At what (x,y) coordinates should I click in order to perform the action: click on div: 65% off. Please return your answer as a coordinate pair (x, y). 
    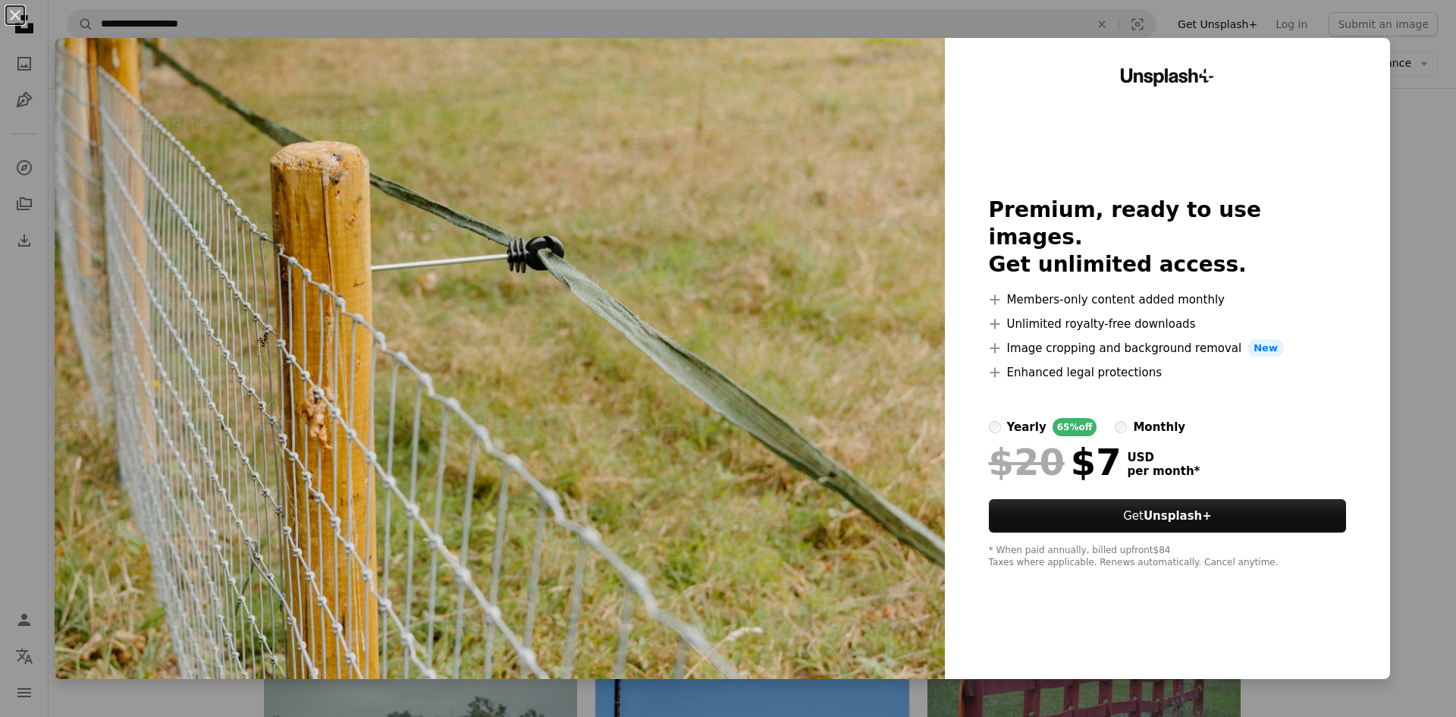
    Looking at the image, I should click on (1075, 427).